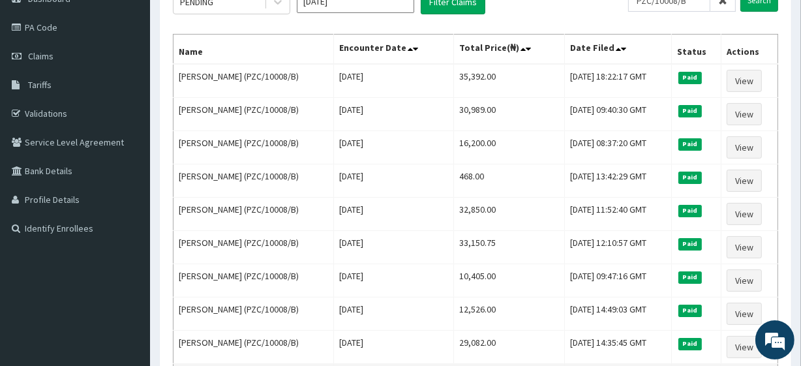  I want to click on th: Status, so click(696, 50).